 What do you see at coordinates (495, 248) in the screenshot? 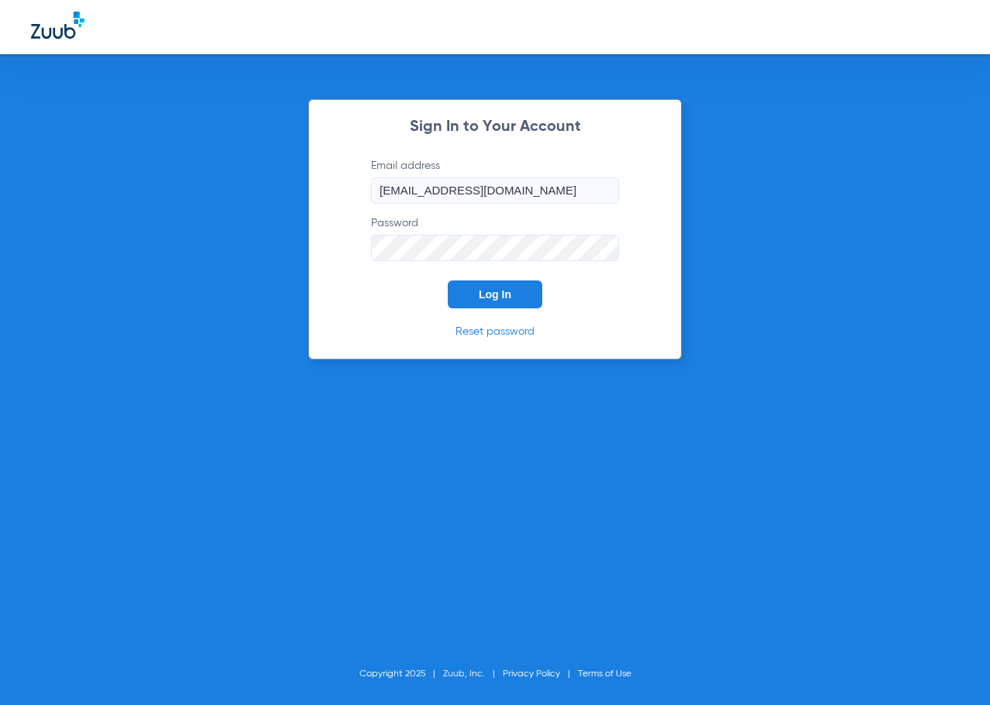
I see `input: Password` at bounding box center [495, 248].